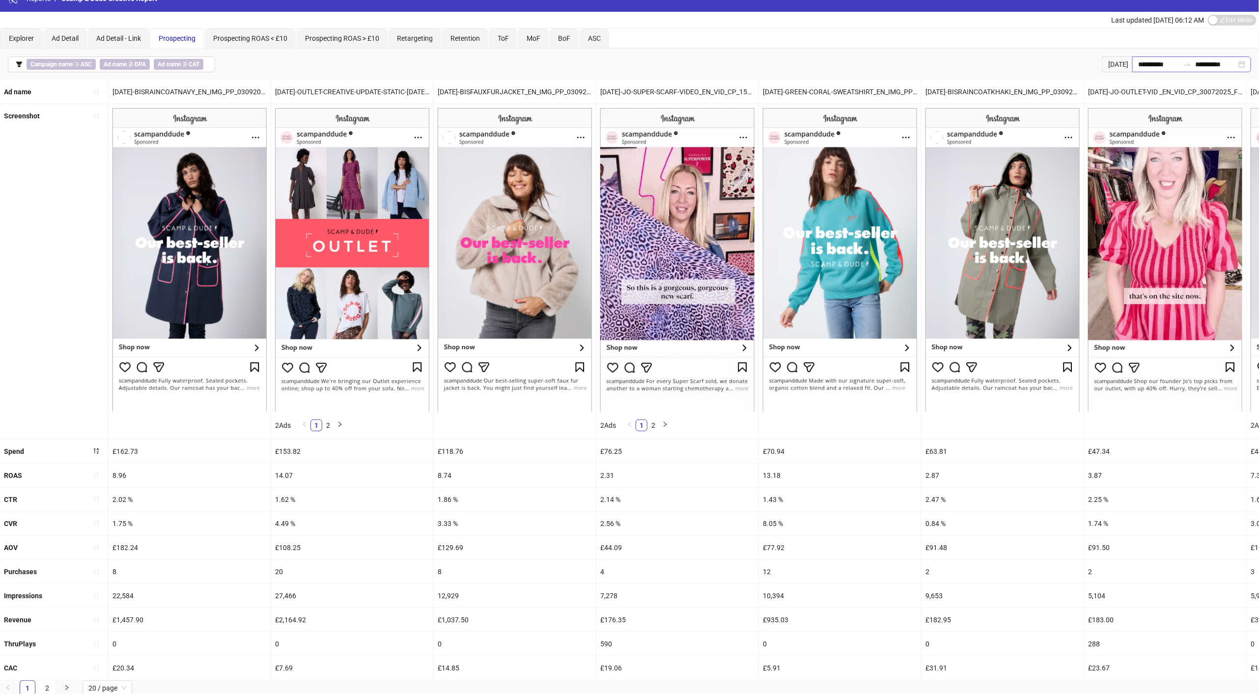 The image size is (1259, 694). Describe the element at coordinates (352, 259) in the screenshot. I see `img: Screenshot 120233273991890005` at that location.